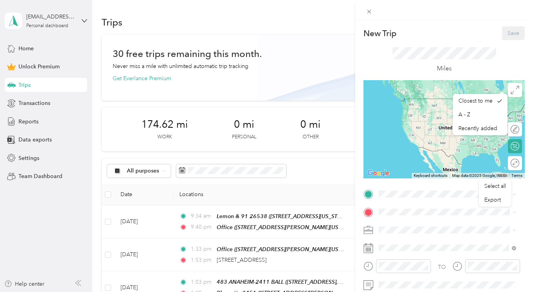 The image size is (533, 292). I want to click on span: Closest to me, so click(475, 100).